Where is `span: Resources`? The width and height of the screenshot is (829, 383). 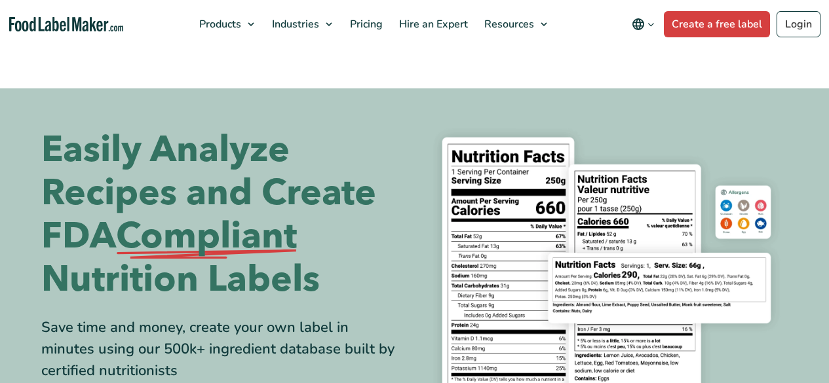 span: Resources is located at coordinates (508, 24).